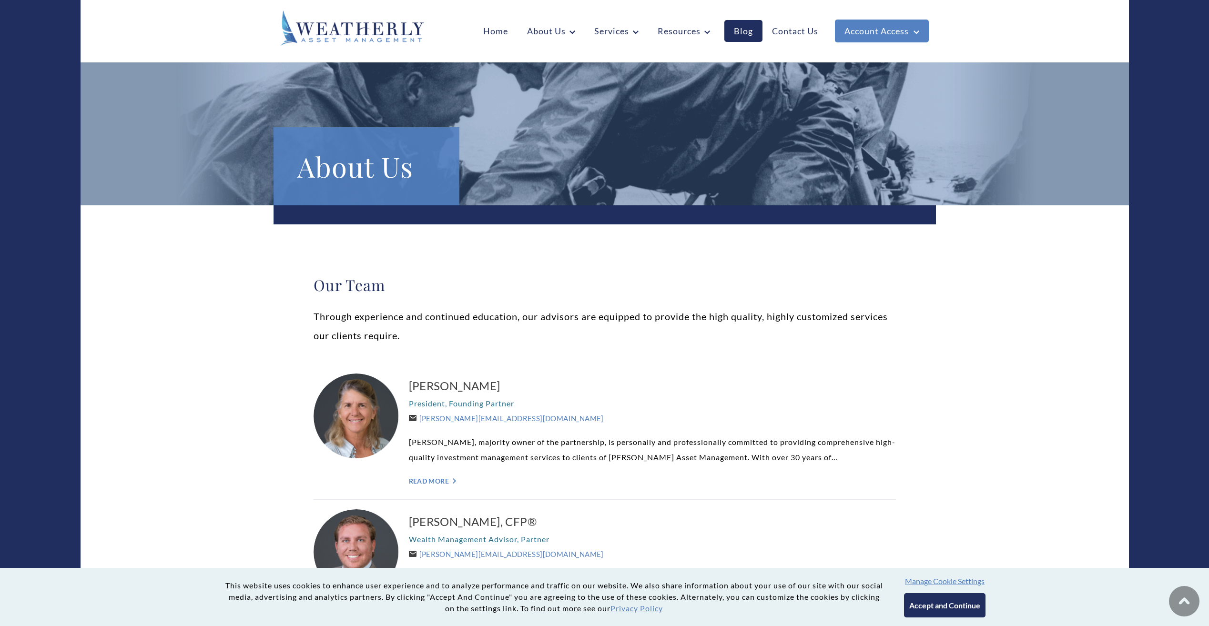 The height and width of the screenshot is (626, 1209). I want to click on a: Home, so click(495, 31).